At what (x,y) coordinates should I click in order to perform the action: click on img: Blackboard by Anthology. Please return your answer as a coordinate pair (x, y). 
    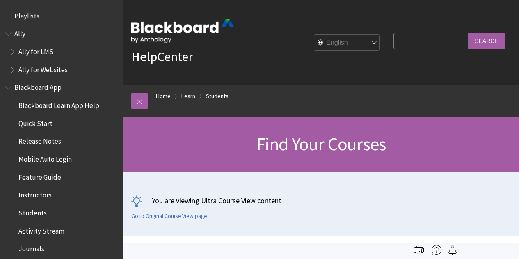
    Looking at the image, I should click on (183, 31).